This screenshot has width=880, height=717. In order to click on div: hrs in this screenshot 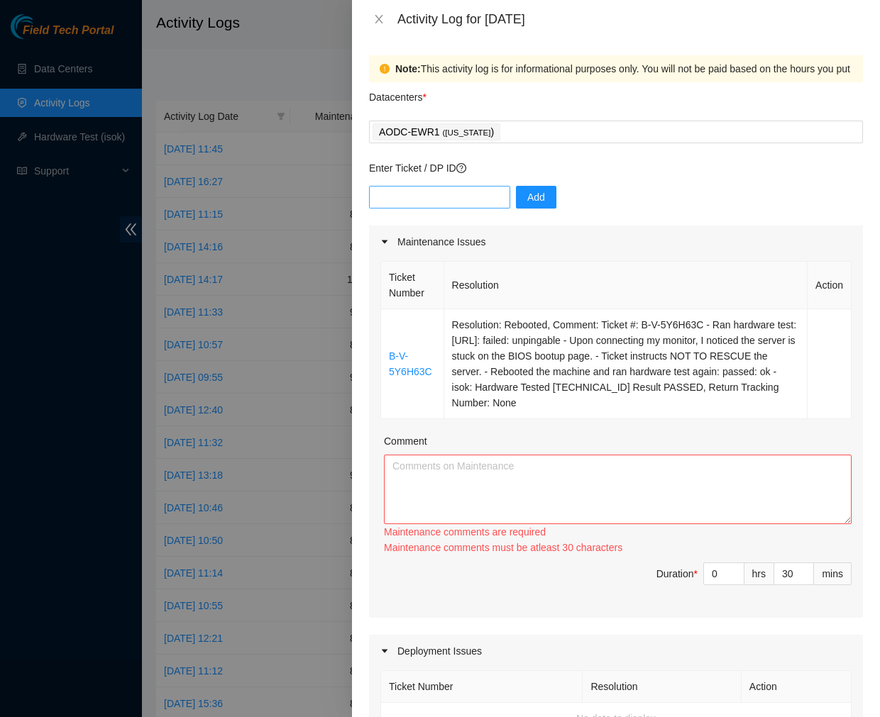, I will do `click(759, 574)`.